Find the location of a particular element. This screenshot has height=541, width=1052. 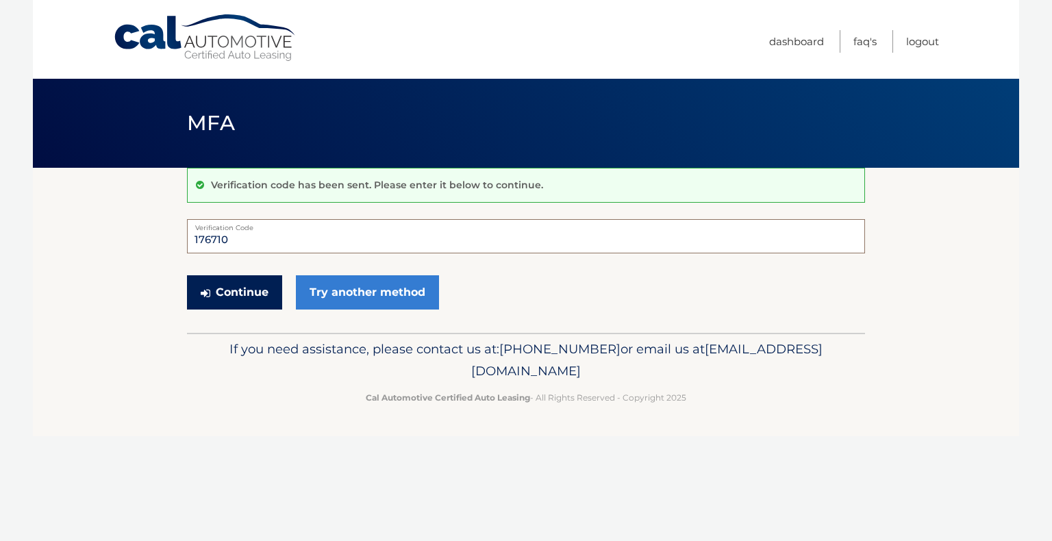

a: Logout is located at coordinates (923, 41).